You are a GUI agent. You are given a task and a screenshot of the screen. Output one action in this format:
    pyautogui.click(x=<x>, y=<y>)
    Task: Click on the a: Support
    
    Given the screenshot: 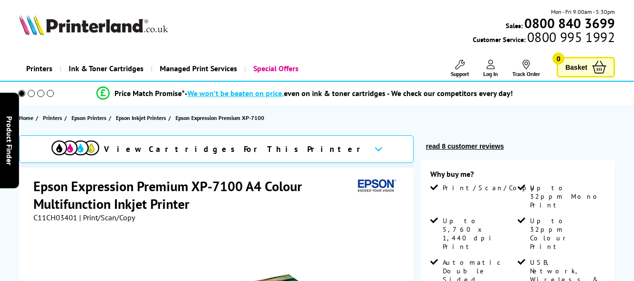 What is the action you would take?
    pyautogui.click(x=460, y=68)
    